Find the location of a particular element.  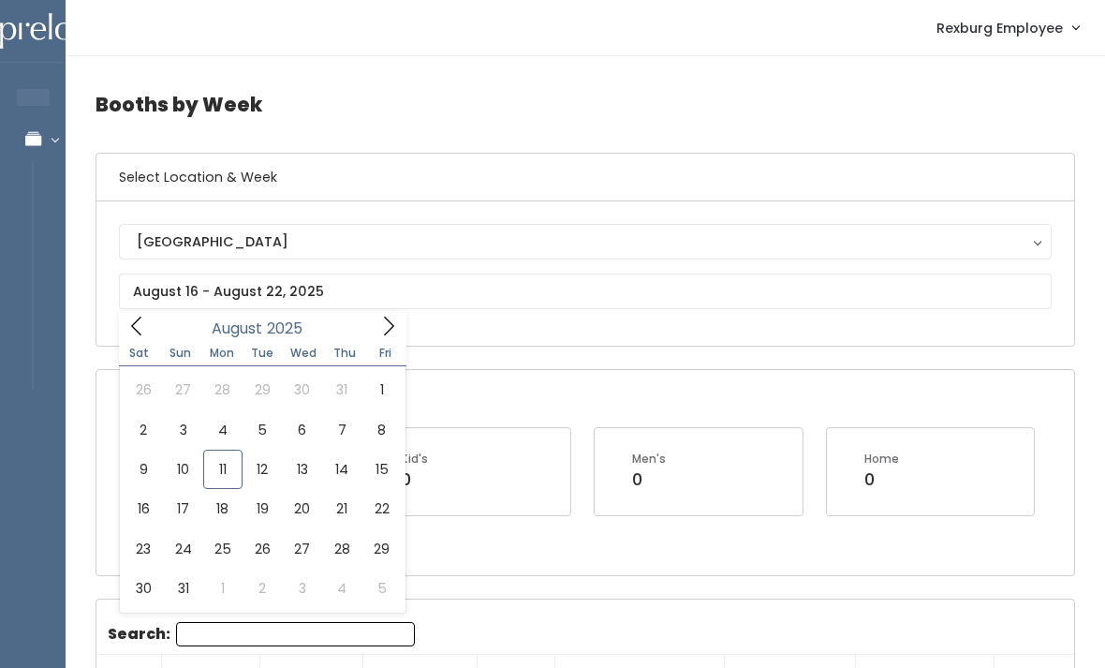

span: August 14, 2025 is located at coordinates (342, 469).